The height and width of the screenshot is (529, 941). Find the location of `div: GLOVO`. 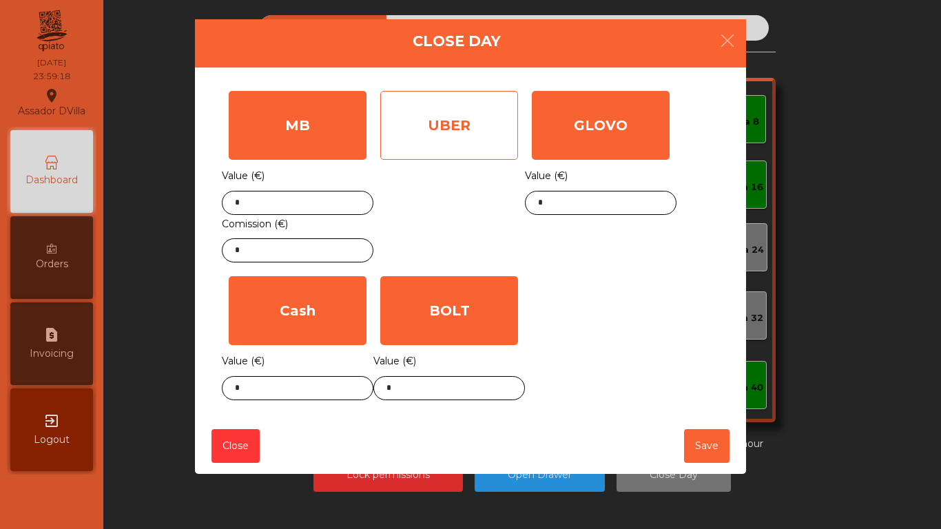

div: GLOVO is located at coordinates (601, 125).